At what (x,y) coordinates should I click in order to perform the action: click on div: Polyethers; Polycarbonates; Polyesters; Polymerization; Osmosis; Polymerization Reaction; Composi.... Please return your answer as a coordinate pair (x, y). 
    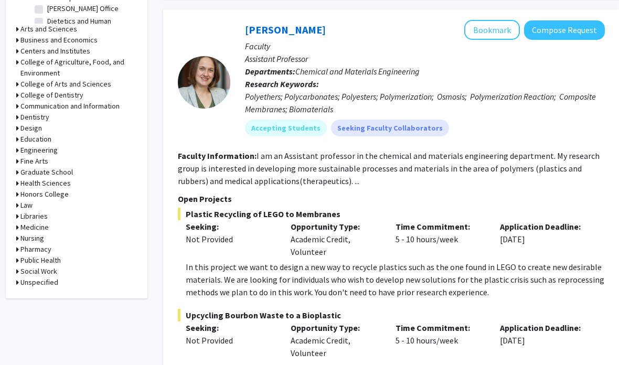
    Looking at the image, I should click on (425, 103).